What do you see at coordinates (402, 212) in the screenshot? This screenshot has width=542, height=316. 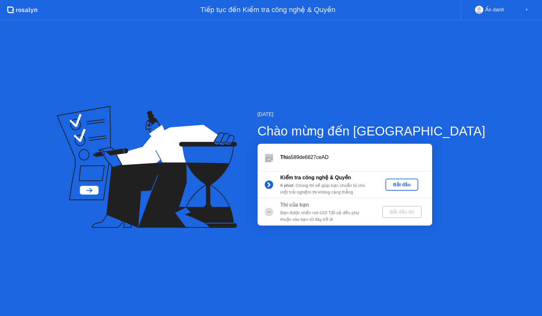 I see `button: Bắt đầu thi` at bounding box center [402, 212].